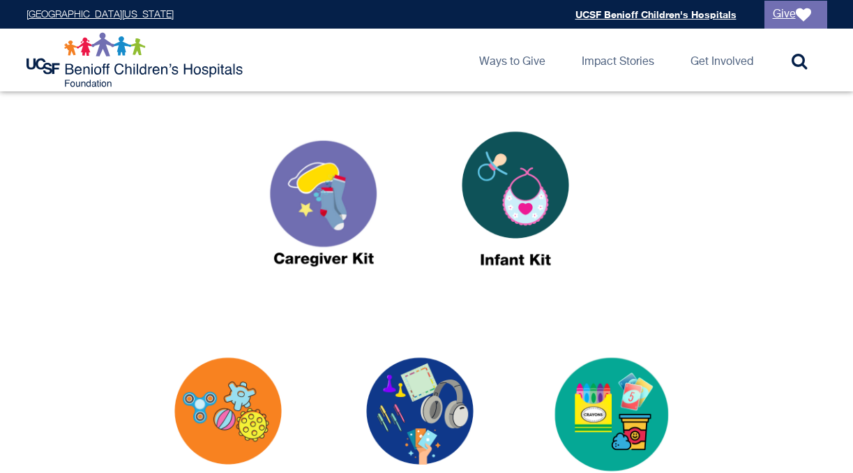 This screenshot has height=473, width=853. What do you see at coordinates (512, 60) in the screenshot?
I see `a: Ways to Give` at bounding box center [512, 60].